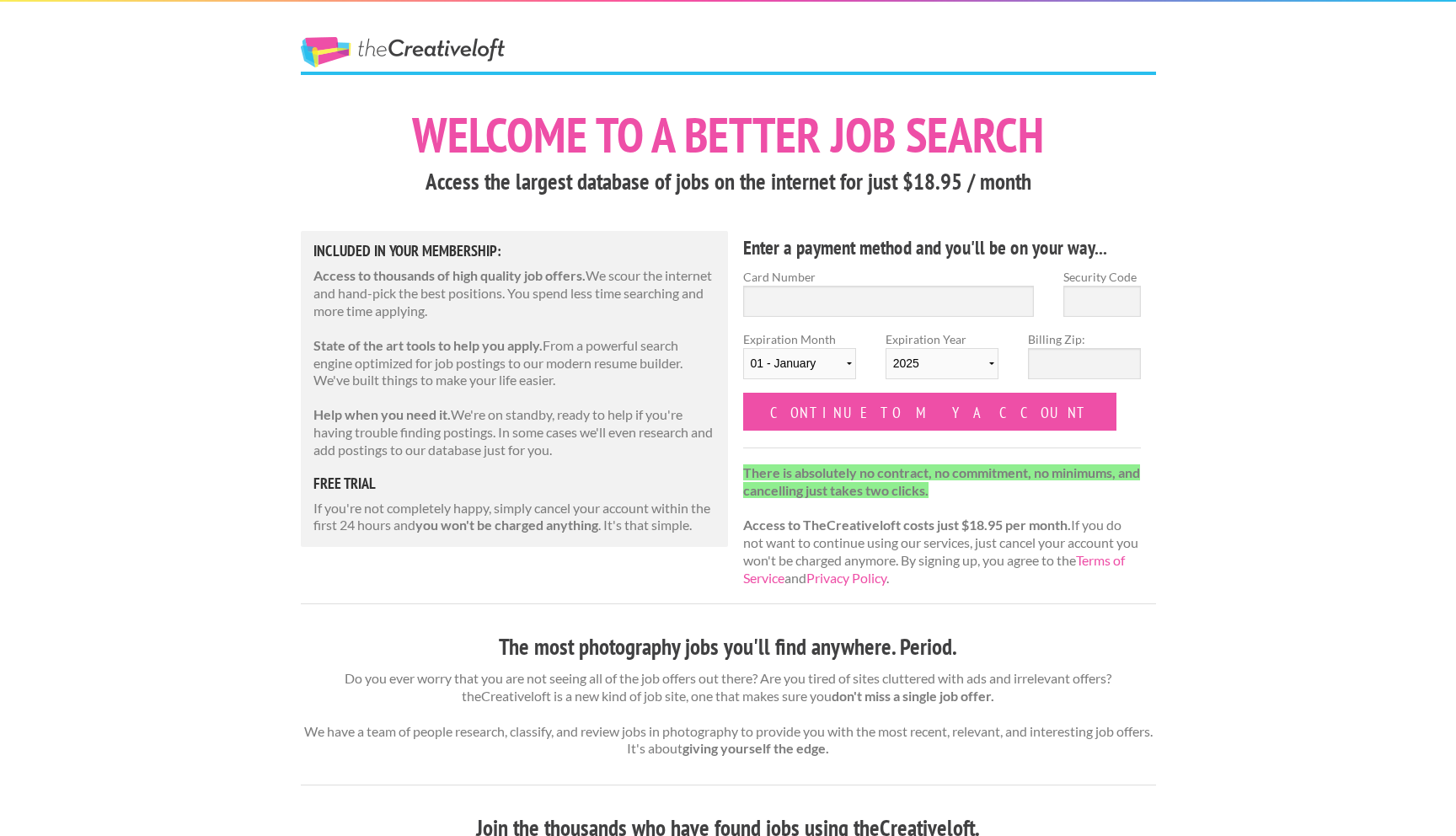 The image size is (1456, 836). What do you see at coordinates (846, 577) in the screenshot?
I see `a: Privacy Policy` at bounding box center [846, 577].